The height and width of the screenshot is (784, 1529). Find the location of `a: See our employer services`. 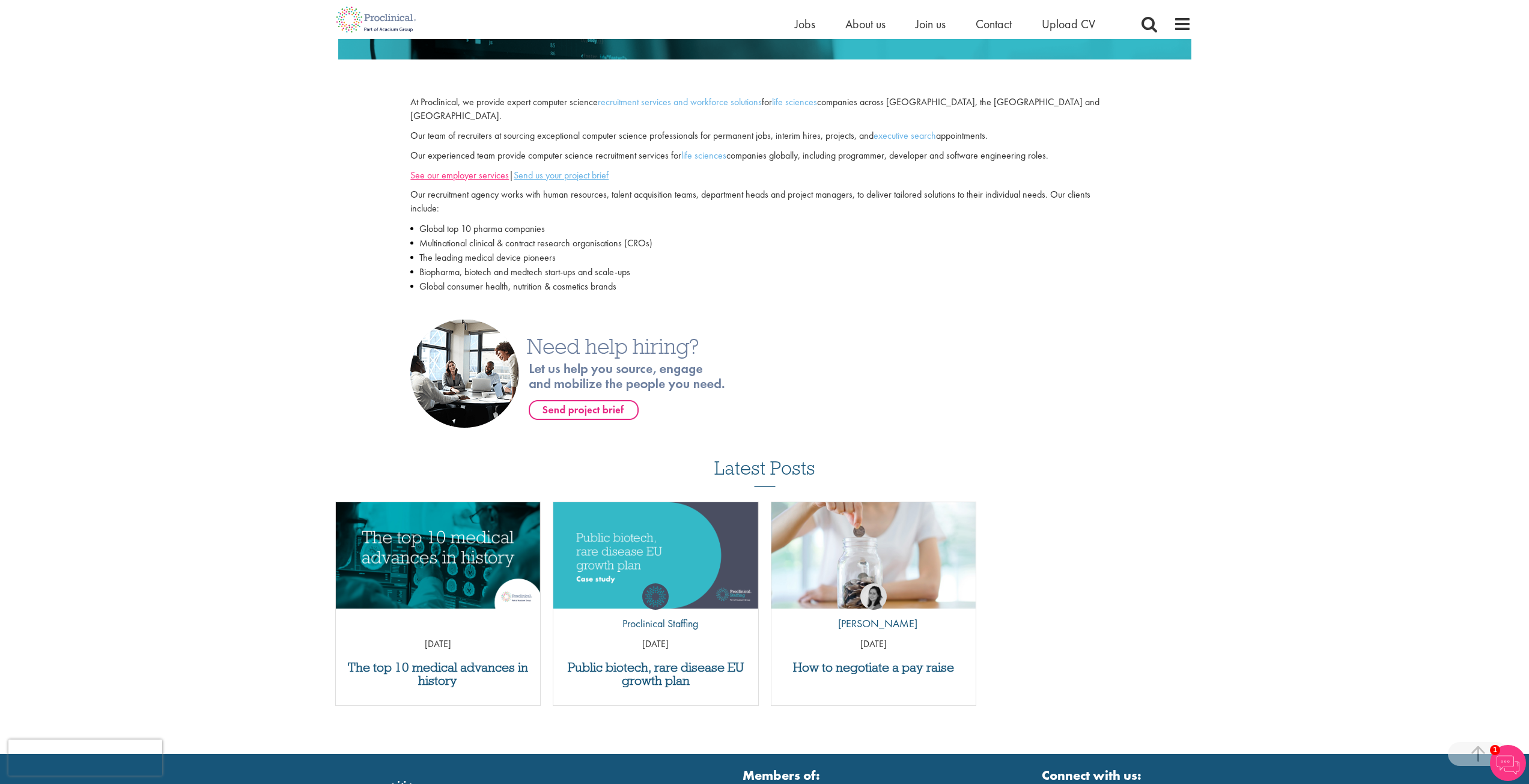

a: See our employer services is located at coordinates (460, 175).